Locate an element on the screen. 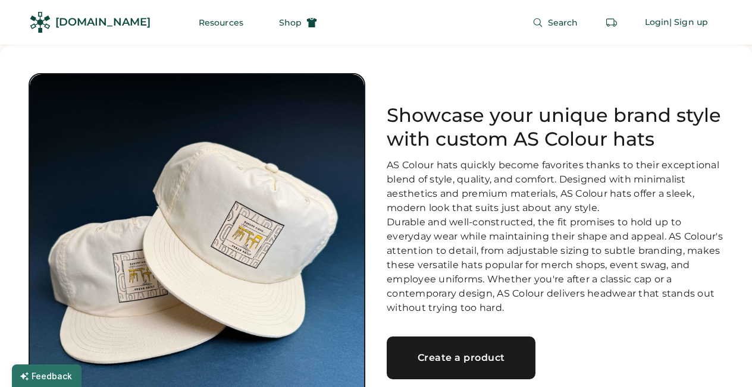 Image resolution: width=752 pixels, height=387 pixels. button: Retrieve an order is located at coordinates (611, 23).